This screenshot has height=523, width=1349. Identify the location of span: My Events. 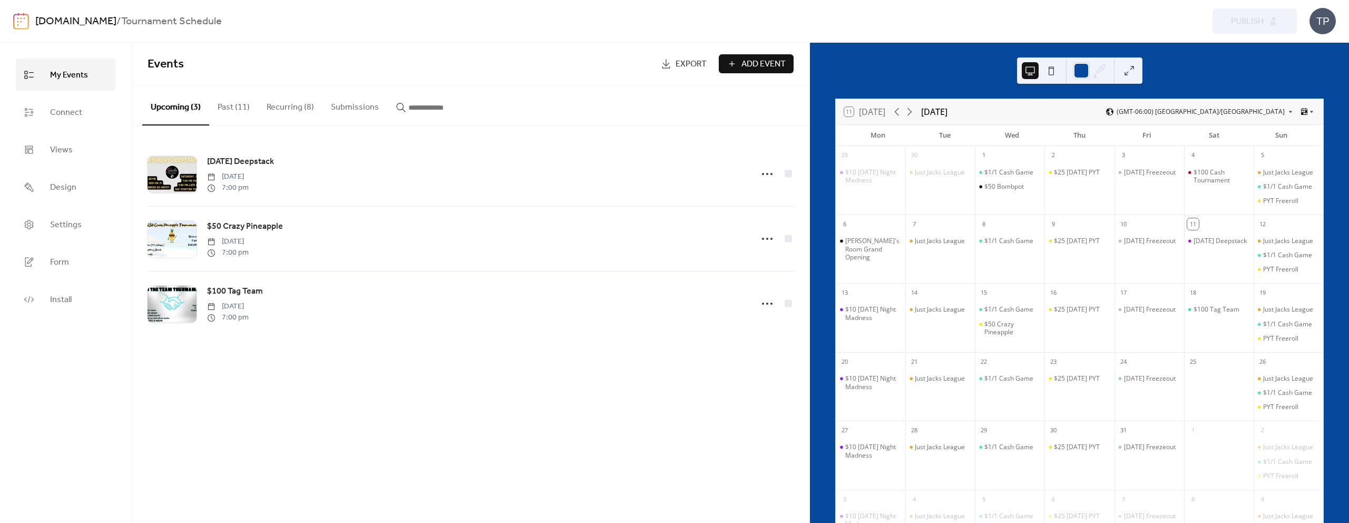
(69, 75).